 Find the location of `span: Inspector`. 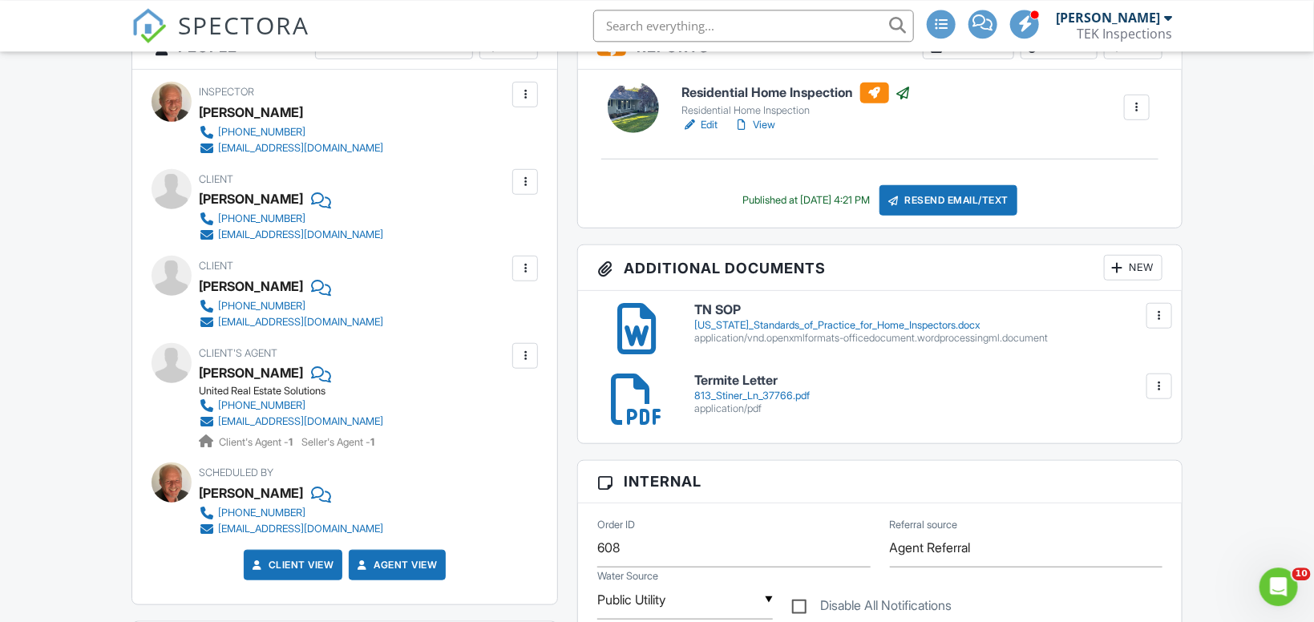

span: Inspector is located at coordinates (226, 91).